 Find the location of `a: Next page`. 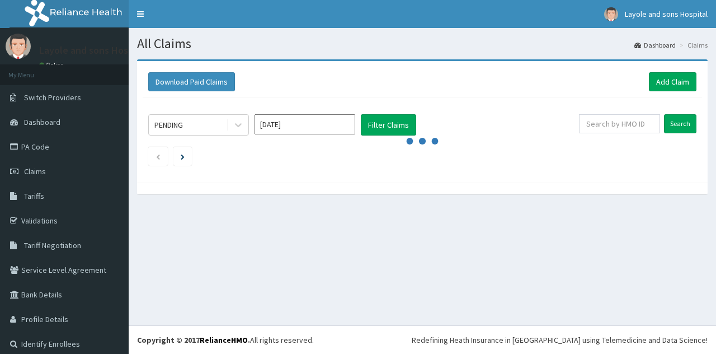

a: Next page is located at coordinates (182, 156).